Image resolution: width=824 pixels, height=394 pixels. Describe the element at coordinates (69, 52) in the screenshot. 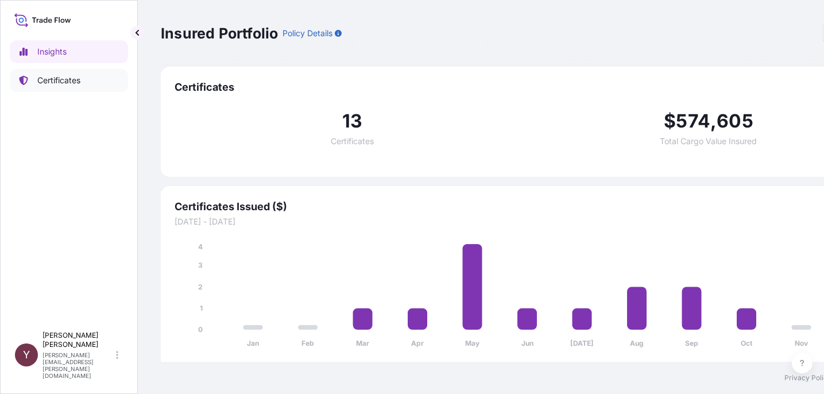

I see `a: Insights` at that location.